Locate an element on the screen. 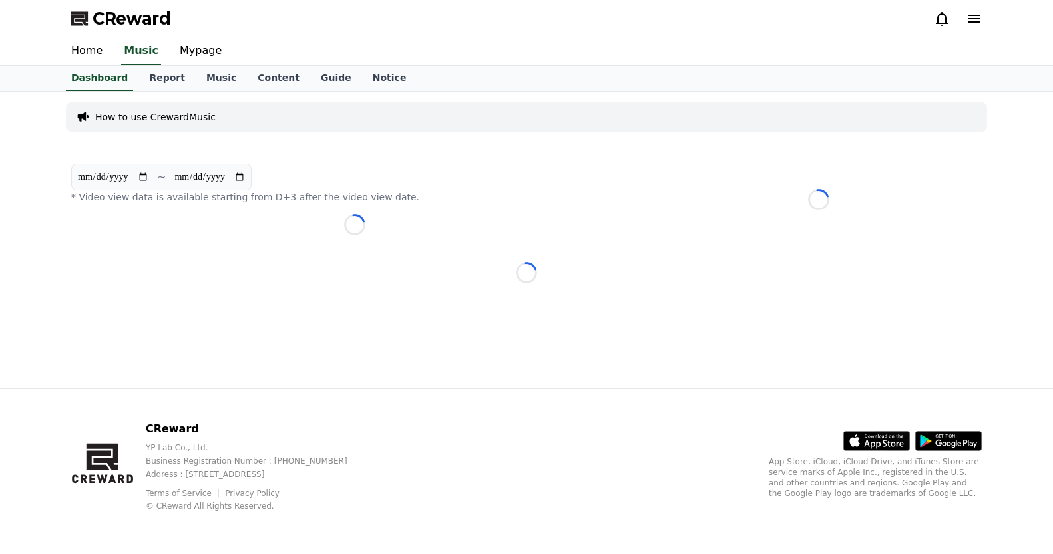 The width and height of the screenshot is (1053, 554). p: * Video view data is available starting from D+3 after the video view date. is located at coordinates (355, 197).